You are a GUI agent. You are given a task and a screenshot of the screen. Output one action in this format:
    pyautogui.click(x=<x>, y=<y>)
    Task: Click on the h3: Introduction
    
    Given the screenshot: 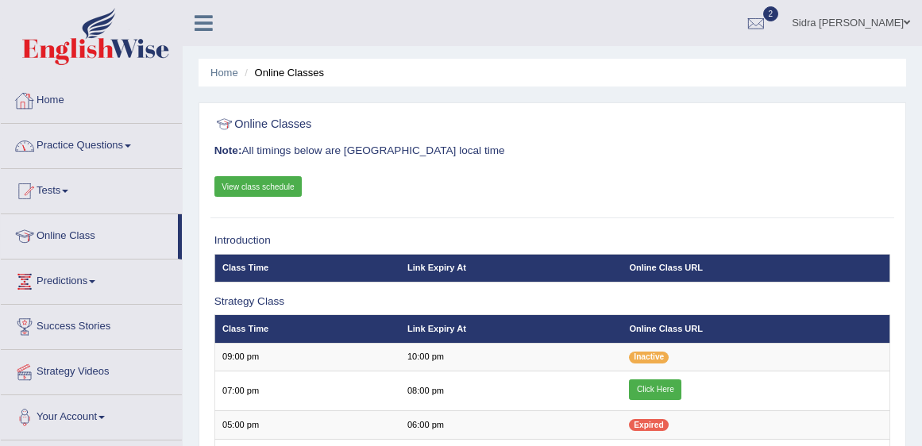 What is the action you would take?
    pyautogui.click(x=553, y=241)
    